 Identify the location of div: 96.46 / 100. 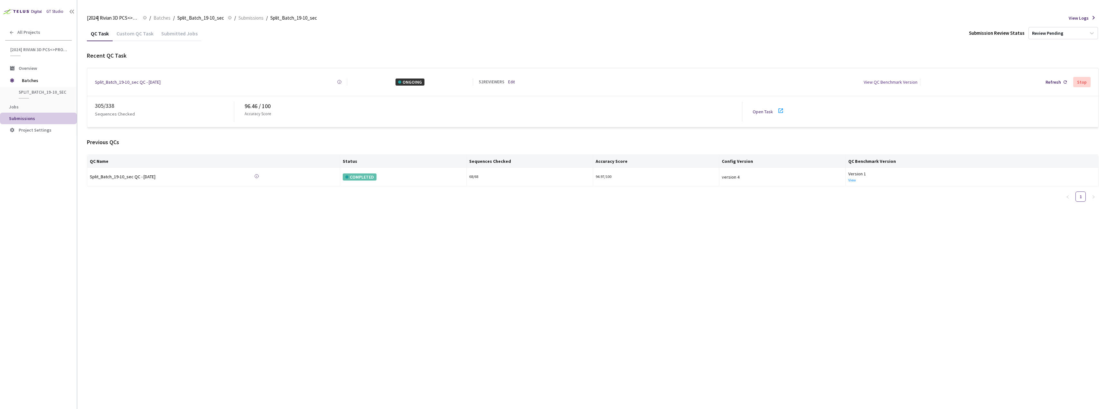
(493, 106).